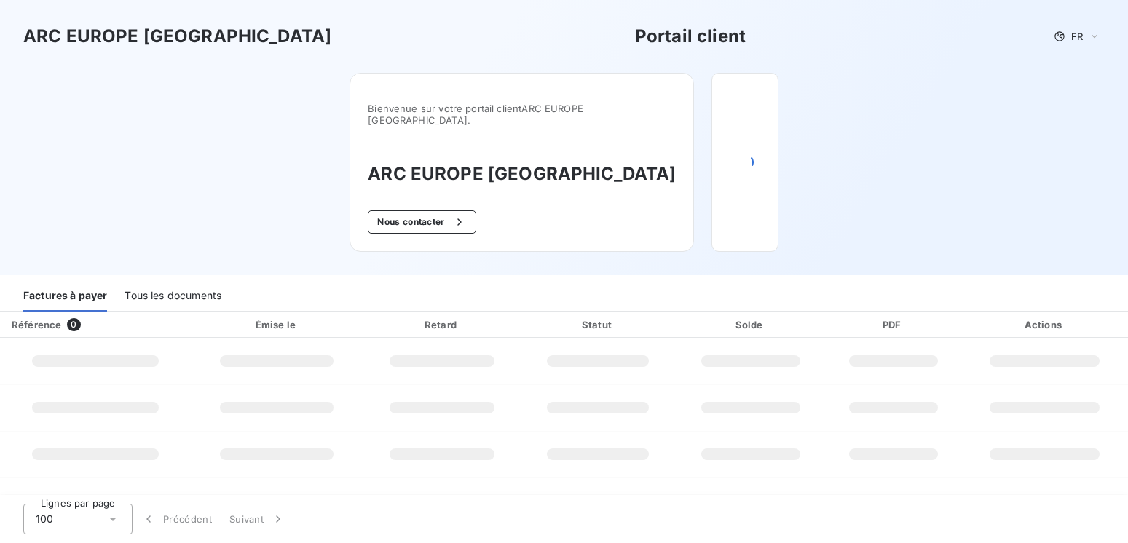 This screenshot has width=1128, height=543. Describe the element at coordinates (173, 296) in the screenshot. I see `div: Tous les documents` at that location.